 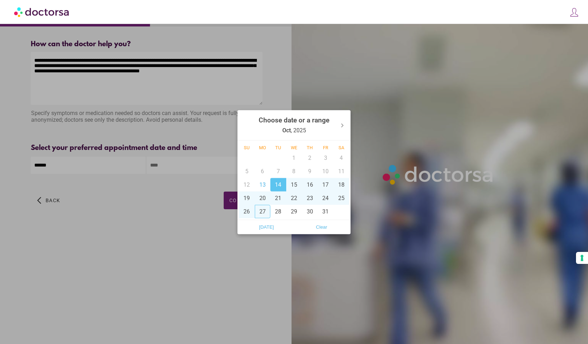 What do you see at coordinates (341, 171) in the screenshot?
I see `div: 11` at bounding box center [341, 171].